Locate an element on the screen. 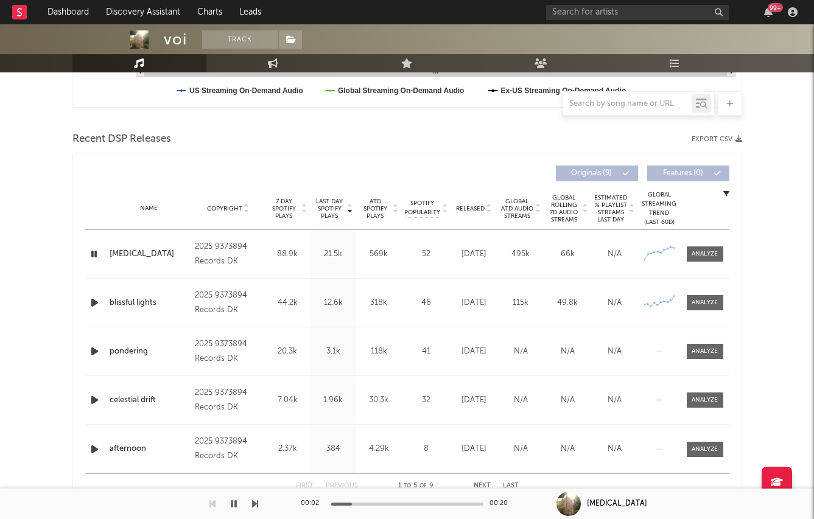  span: Last Day Spotify Plays is located at coordinates (329, 209).